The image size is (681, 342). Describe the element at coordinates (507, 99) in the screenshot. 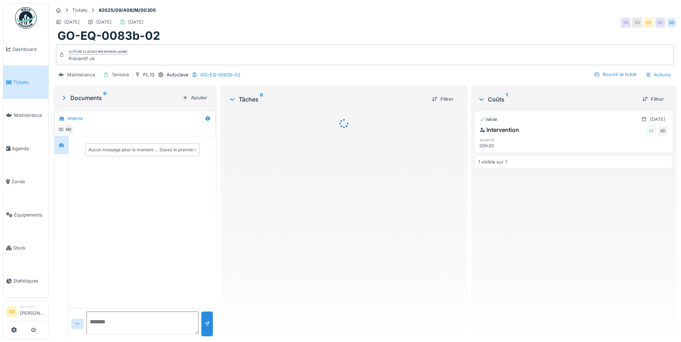

I see `sup: 1` at that location.